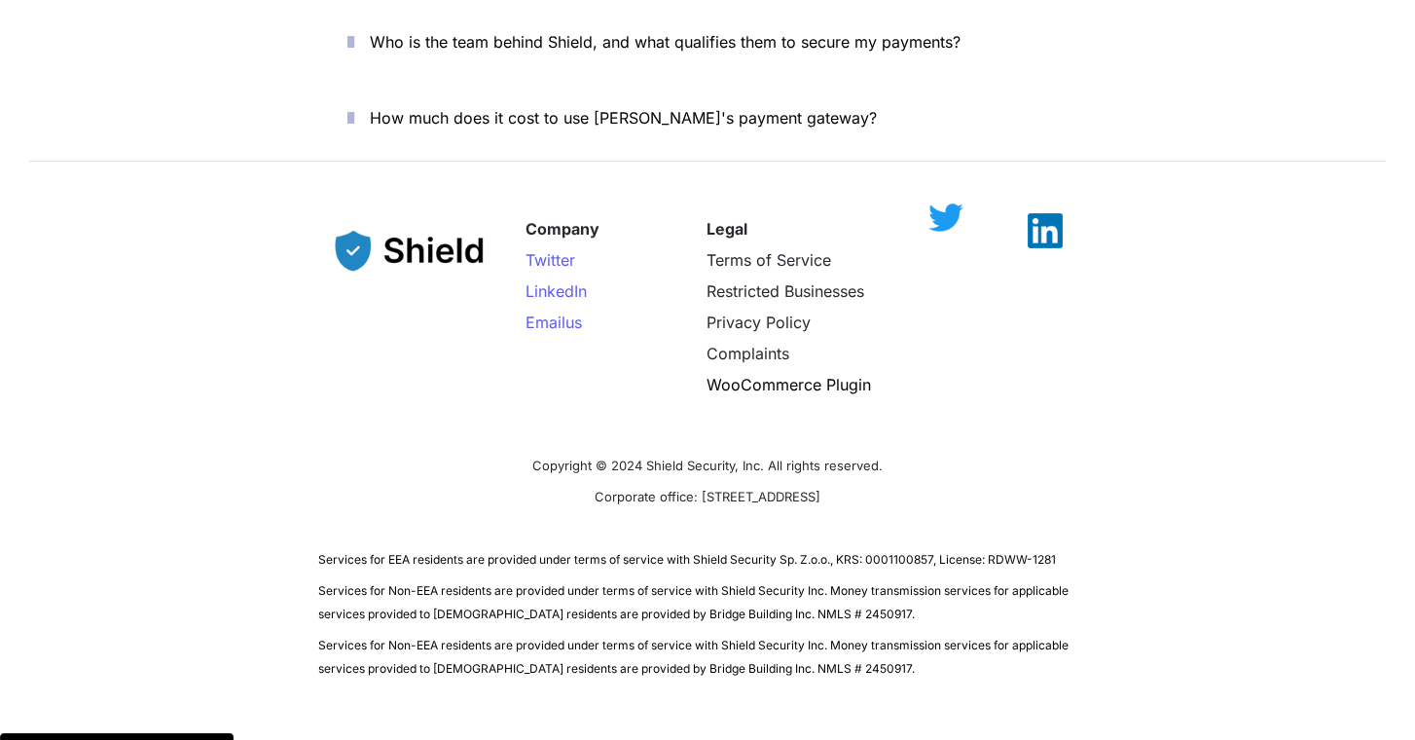 This screenshot has height=740, width=1415. I want to click on span: Services for EEA residents are provided under terms of service with Shield Security Sp. Z.o.o., K..., so click(687, 559).